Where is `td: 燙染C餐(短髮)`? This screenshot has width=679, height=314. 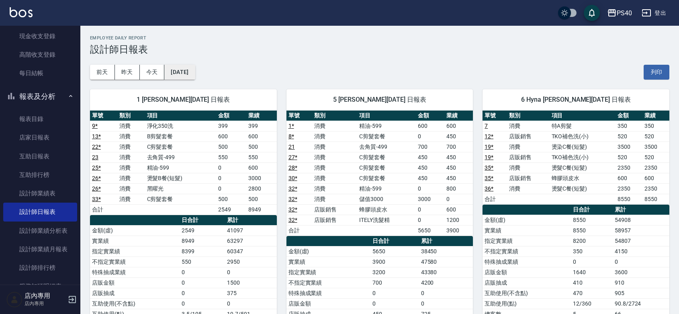
td: 燙染C餐(短髮) is located at coordinates (582, 147).